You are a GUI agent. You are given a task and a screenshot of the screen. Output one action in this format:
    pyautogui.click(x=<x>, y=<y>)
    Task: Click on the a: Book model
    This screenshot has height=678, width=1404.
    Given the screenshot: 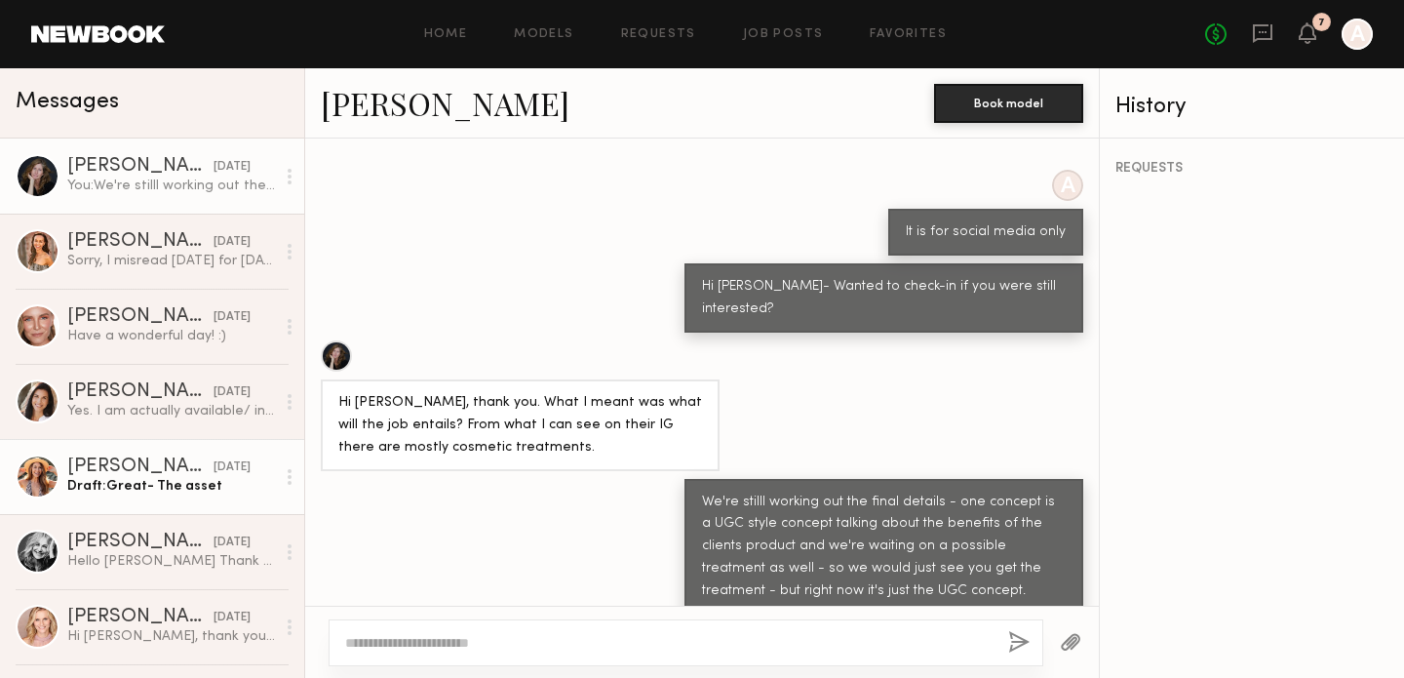 What is the action you would take?
    pyautogui.click(x=1009, y=101)
    